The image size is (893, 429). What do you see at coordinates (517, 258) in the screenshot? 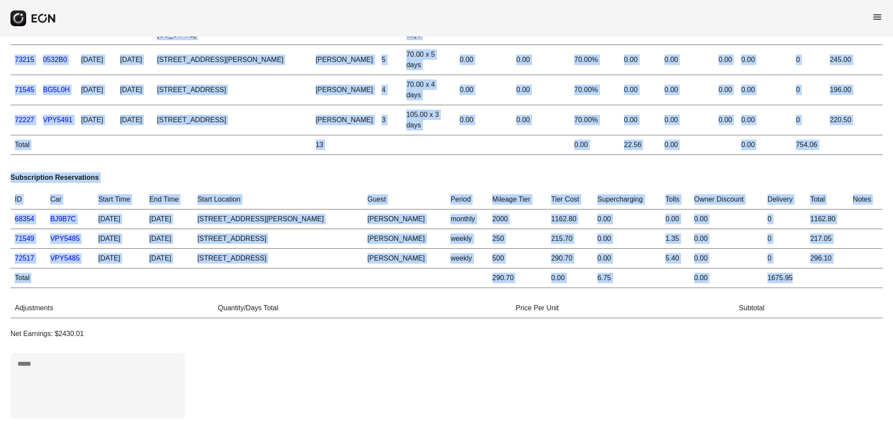
I see `td: 500` at bounding box center [517, 258].